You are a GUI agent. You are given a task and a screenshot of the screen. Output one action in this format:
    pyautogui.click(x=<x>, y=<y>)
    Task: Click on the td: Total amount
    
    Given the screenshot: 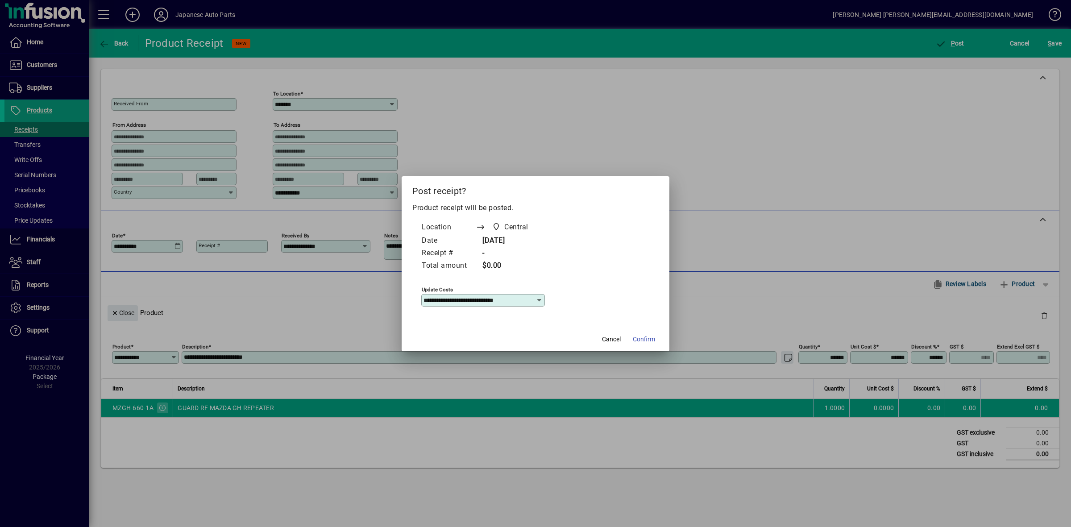 What is the action you would take?
    pyautogui.click(x=449, y=266)
    